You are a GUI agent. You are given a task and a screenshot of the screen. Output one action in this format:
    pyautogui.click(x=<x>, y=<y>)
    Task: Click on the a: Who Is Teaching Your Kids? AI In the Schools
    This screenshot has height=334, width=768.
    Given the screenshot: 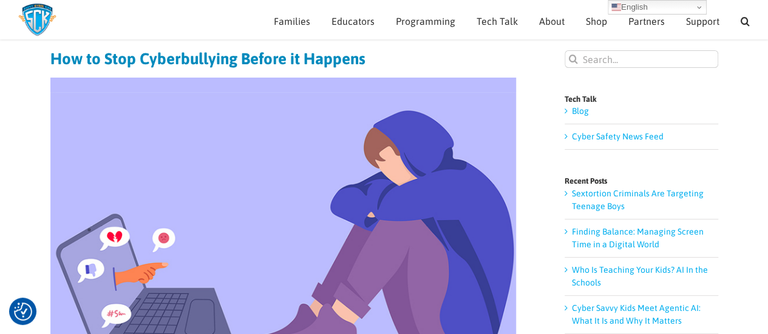 What is the action you would take?
    pyautogui.click(x=640, y=276)
    